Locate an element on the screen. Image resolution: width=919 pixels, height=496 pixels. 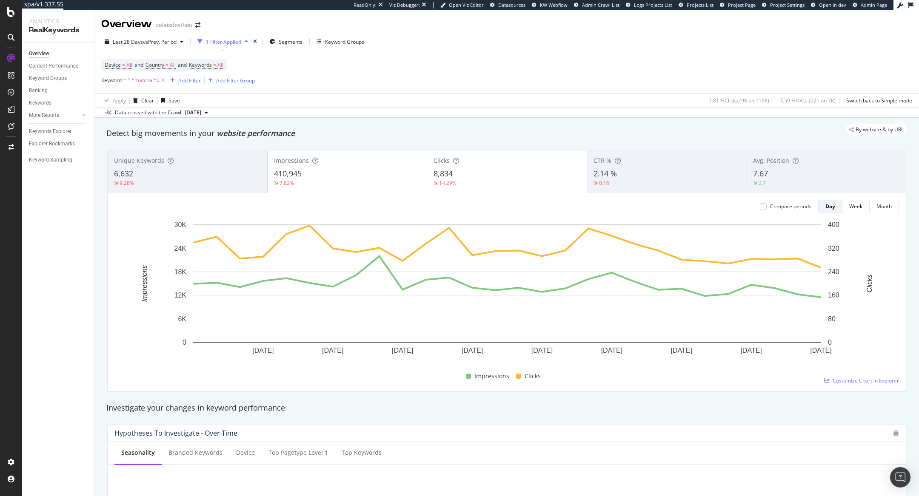
div: Apply is located at coordinates (119, 100).